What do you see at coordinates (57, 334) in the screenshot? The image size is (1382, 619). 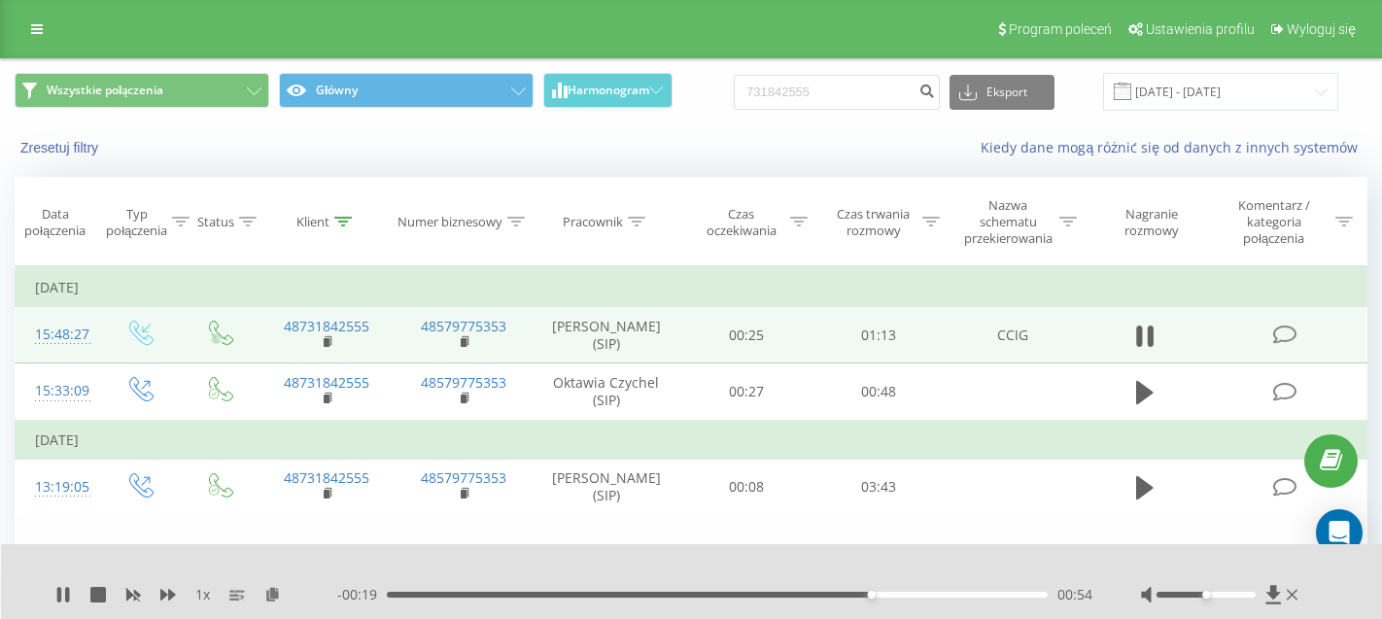 I see `div: 15:48:27` at bounding box center [57, 334].